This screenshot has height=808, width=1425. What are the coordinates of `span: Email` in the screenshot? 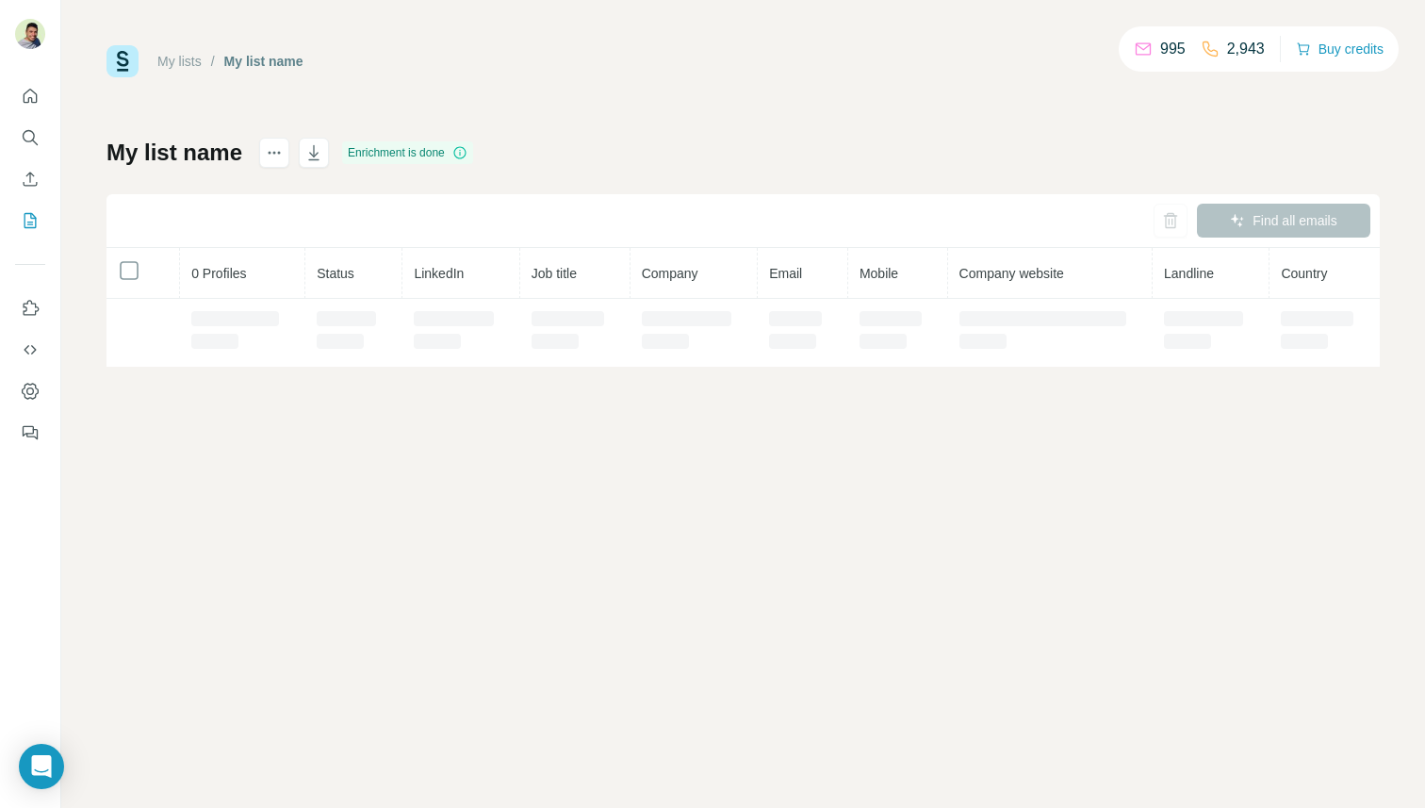 It's located at (785, 273).